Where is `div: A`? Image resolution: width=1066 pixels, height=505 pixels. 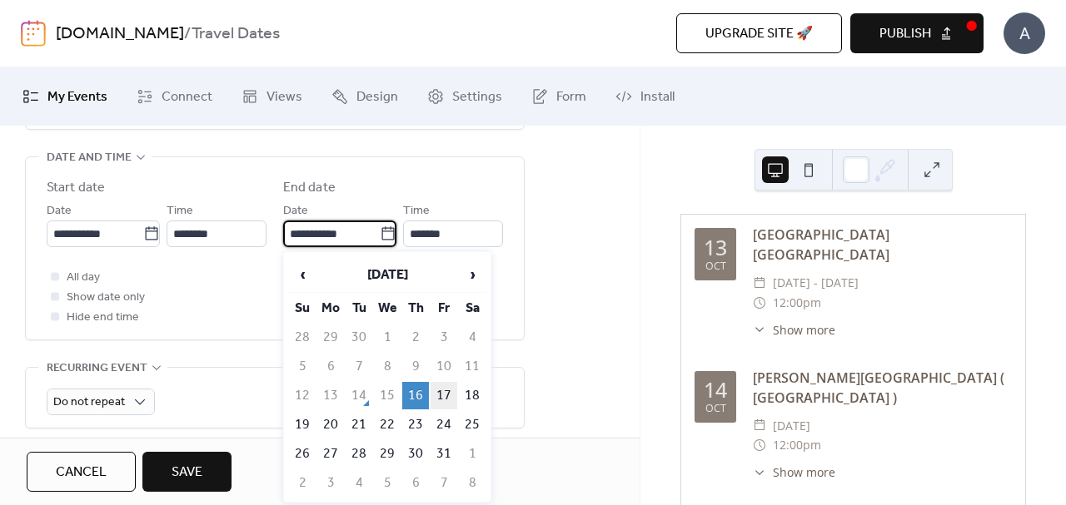
div: A is located at coordinates (1024, 33).